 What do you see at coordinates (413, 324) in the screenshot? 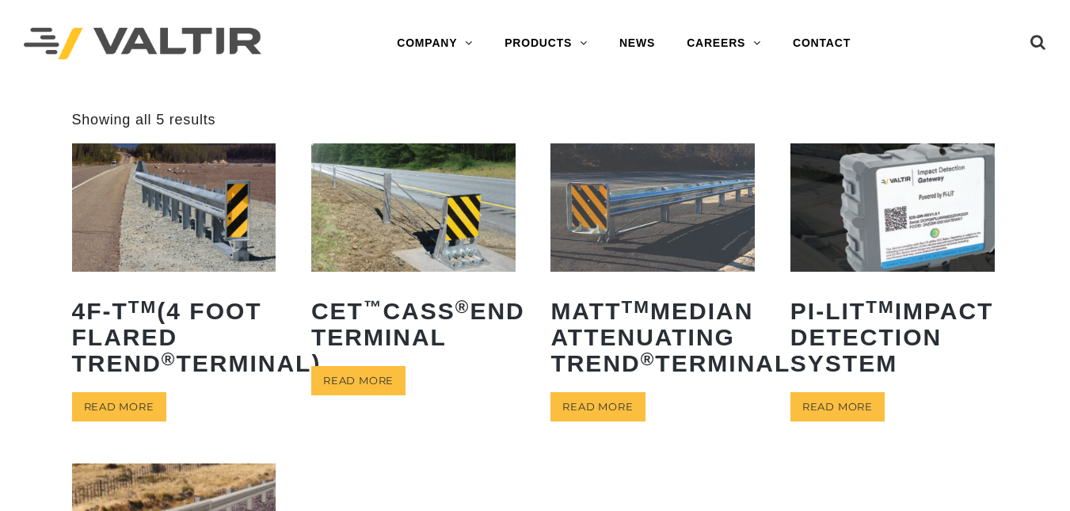
I see `h2: CET CASS End Terminal` at bounding box center [413, 324].